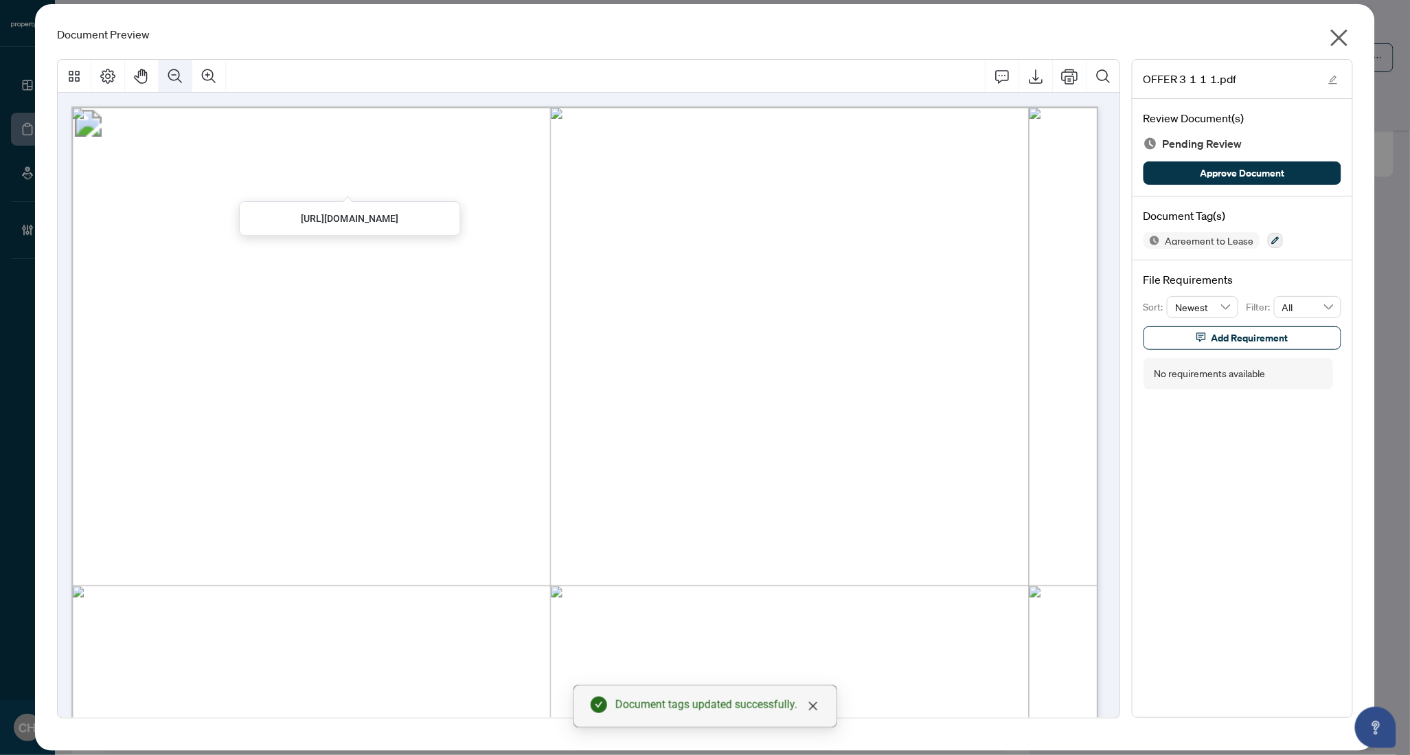  What do you see at coordinates (1308, 307) in the screenshot?
I see `span: All` at bounding box center [1308, 307].